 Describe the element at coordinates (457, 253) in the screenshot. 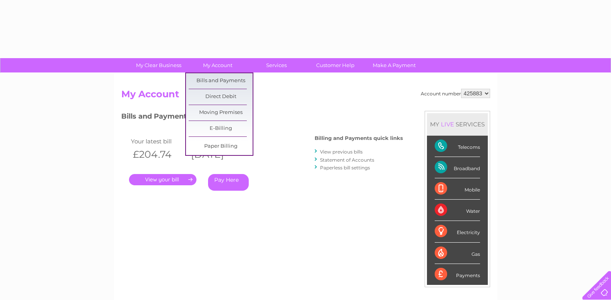

I see `div: Gas` at that location.